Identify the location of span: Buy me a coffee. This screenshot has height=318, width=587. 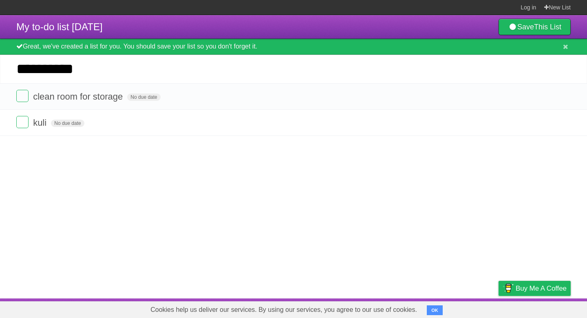
(541, 288).